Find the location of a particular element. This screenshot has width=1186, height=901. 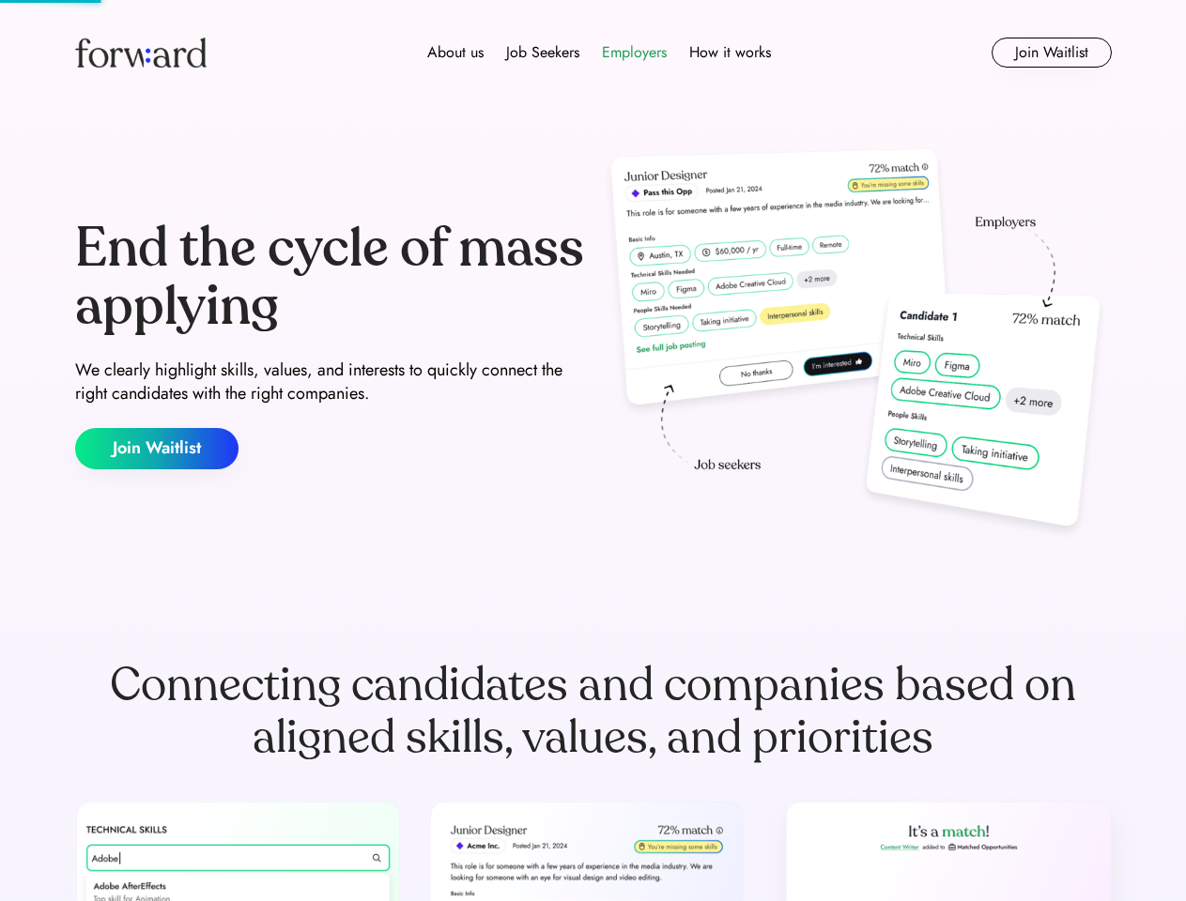

div: End the cycle of mass applying is located at coordinates (330, 277).